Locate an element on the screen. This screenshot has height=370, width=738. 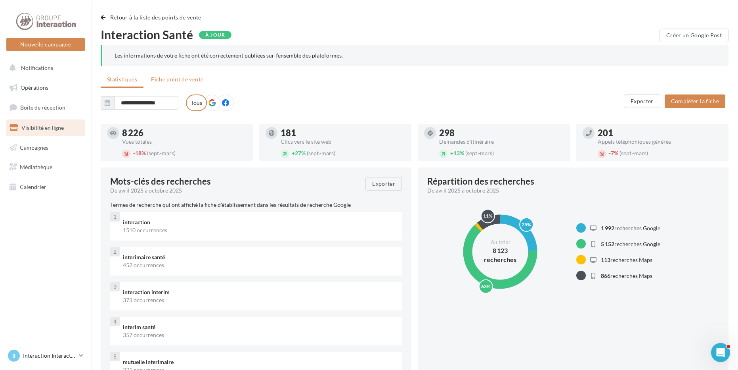
div: 452 occurrences is located at coordinates (259, 265).